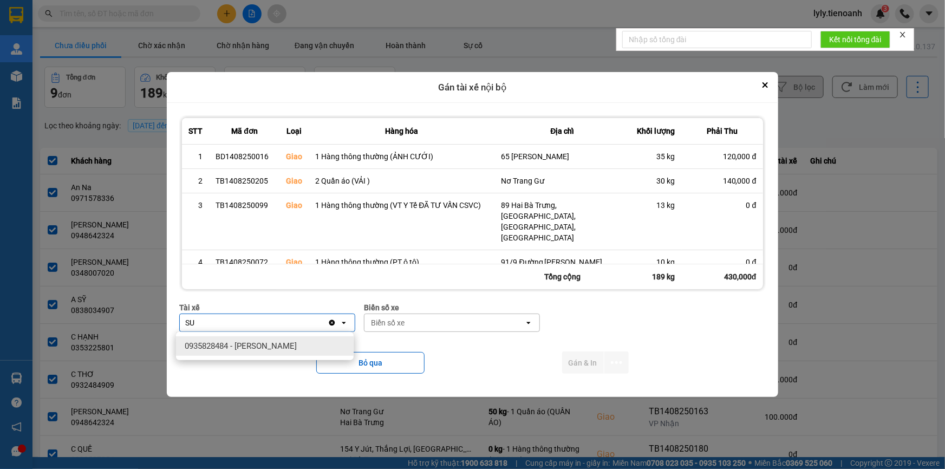 Image resolution: width=945 pixels, height=469 pixels. What do you see at coordinates (656, 277) in the screenshot?
I see `div: 189 kg` at bounding box center [656, 277].